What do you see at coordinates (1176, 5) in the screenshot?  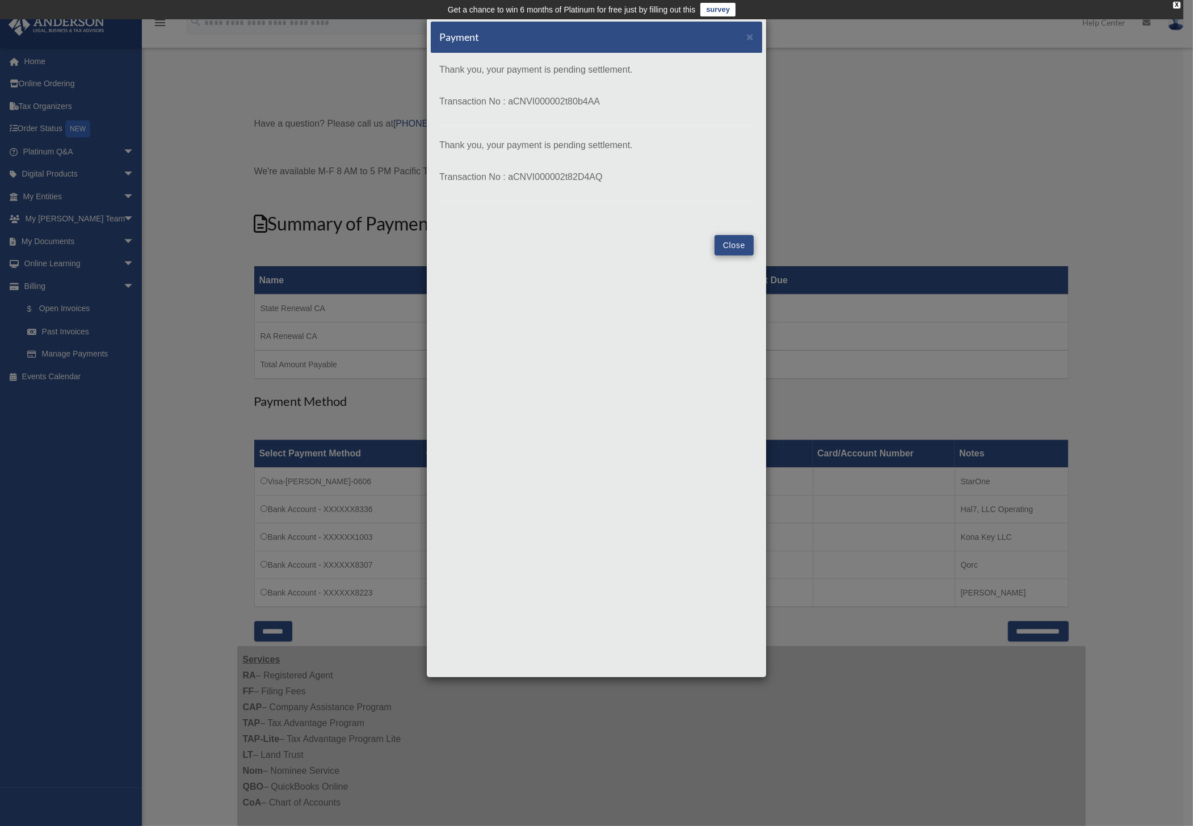 I see `div: close` at bounding box center [1176, 5].